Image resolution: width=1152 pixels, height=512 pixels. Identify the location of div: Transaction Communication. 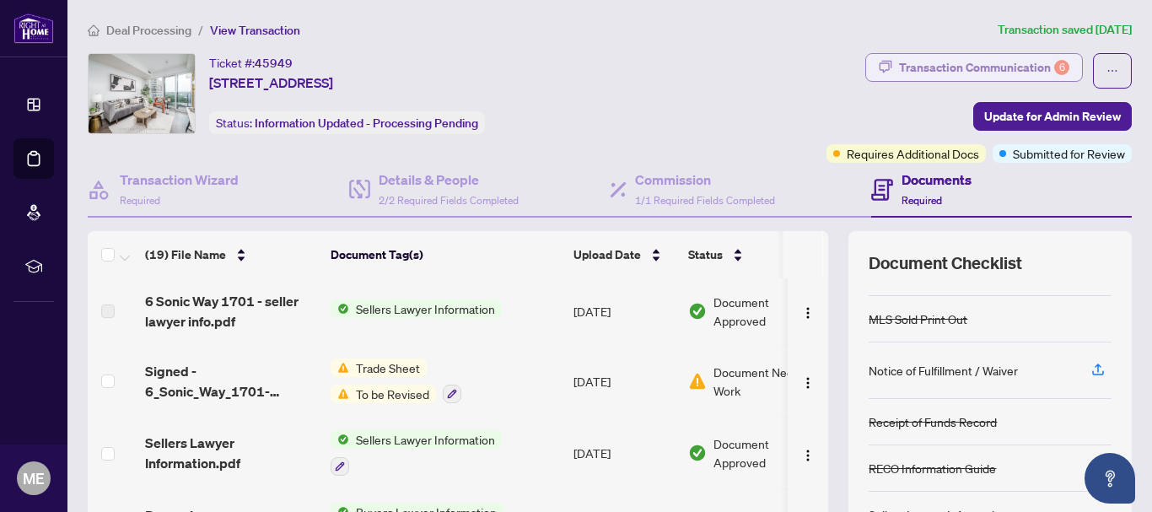
(984, 67).